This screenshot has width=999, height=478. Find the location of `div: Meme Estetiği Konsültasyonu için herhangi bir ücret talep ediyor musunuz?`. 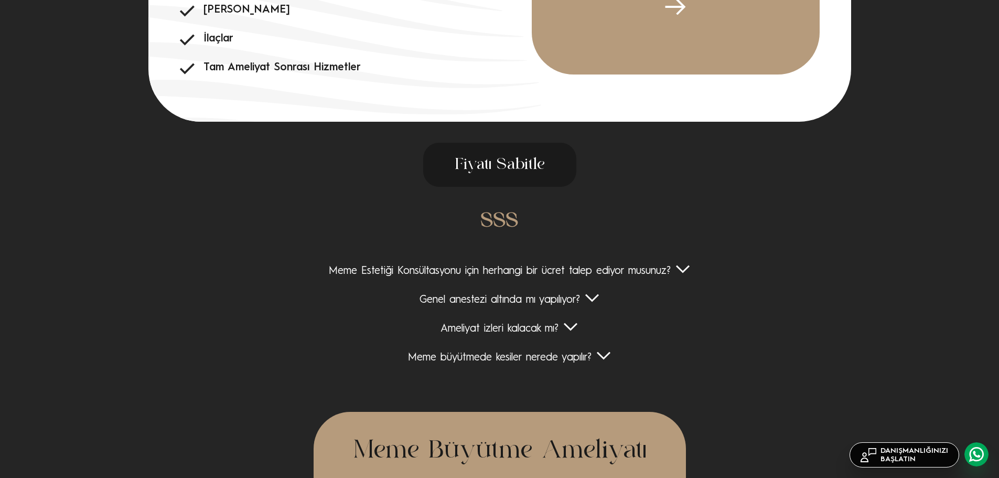

div: Meme Estetiği Konsültasyonu için herhangi bir ücret talep ediyor musunuz? is located at coordinates (499, 271).